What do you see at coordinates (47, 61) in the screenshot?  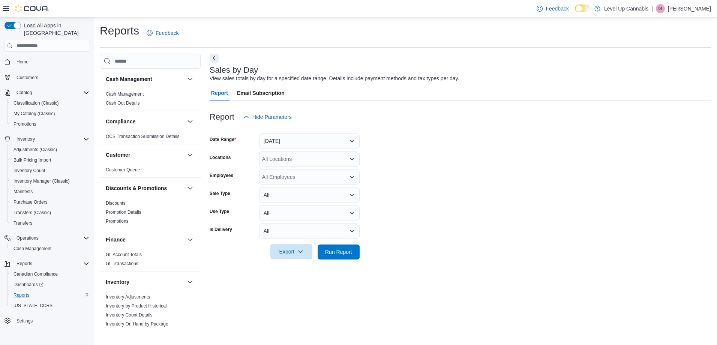 I see `button: Home` at bounding box center [47, 61].